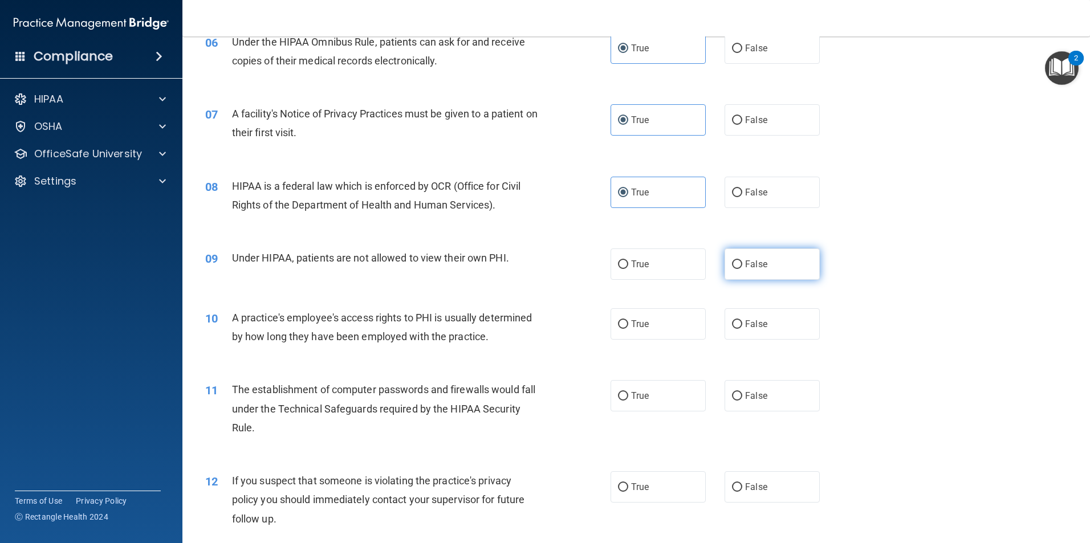  What do you see at coordinates (89, 99) in the screenshot?
I see `a: HIPAA` at bounding box center [89, 99].